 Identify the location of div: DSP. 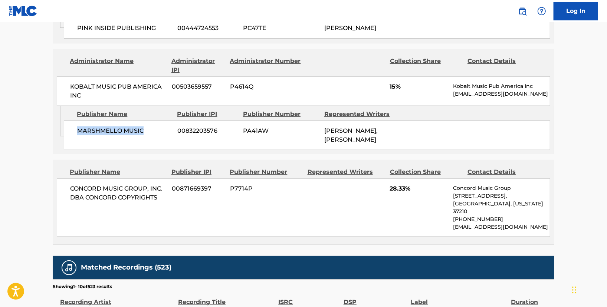
(375, 298).